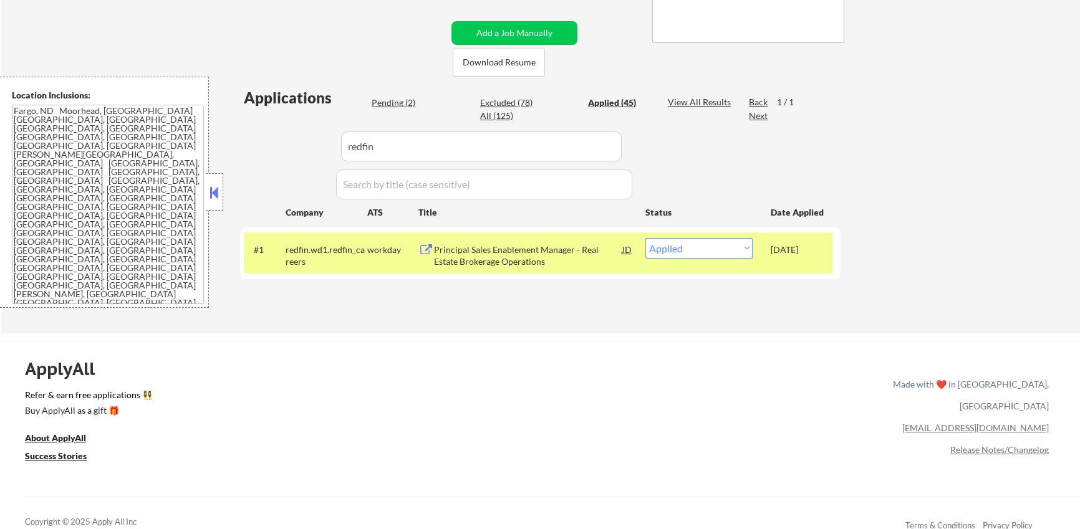  Describe the element at coordinates (499, 62) in the screenshot. I see `button: Download Resume` at that location.